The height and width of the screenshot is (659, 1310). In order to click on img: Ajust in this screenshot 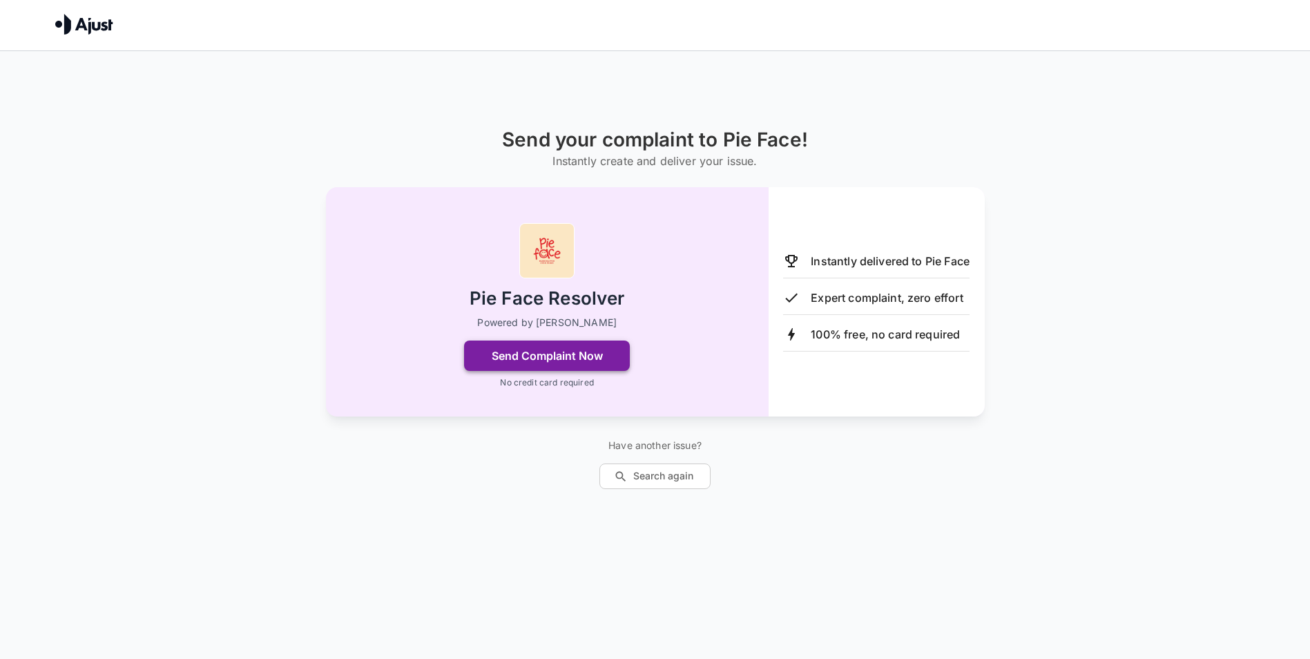, I will do `click(84, 24)`.